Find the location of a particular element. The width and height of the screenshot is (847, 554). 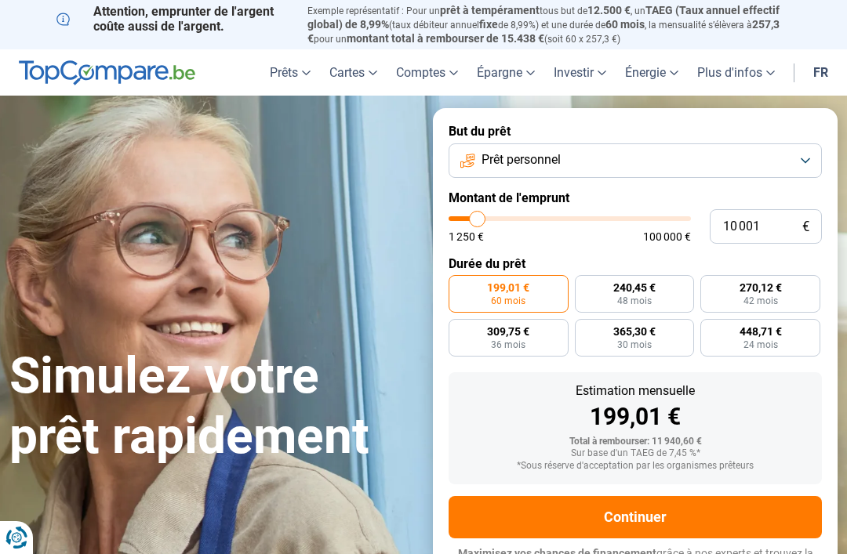

span: TAEG (Taux annuel effectif global) de 8,99% is located at coordinates (543, 17).